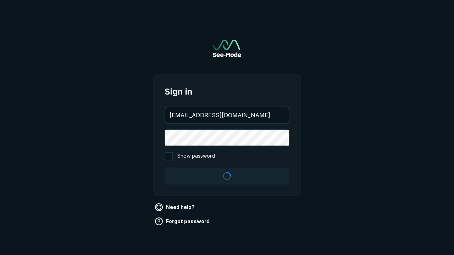  I want to click on img: See-Mode Logo, so click(227, 48).